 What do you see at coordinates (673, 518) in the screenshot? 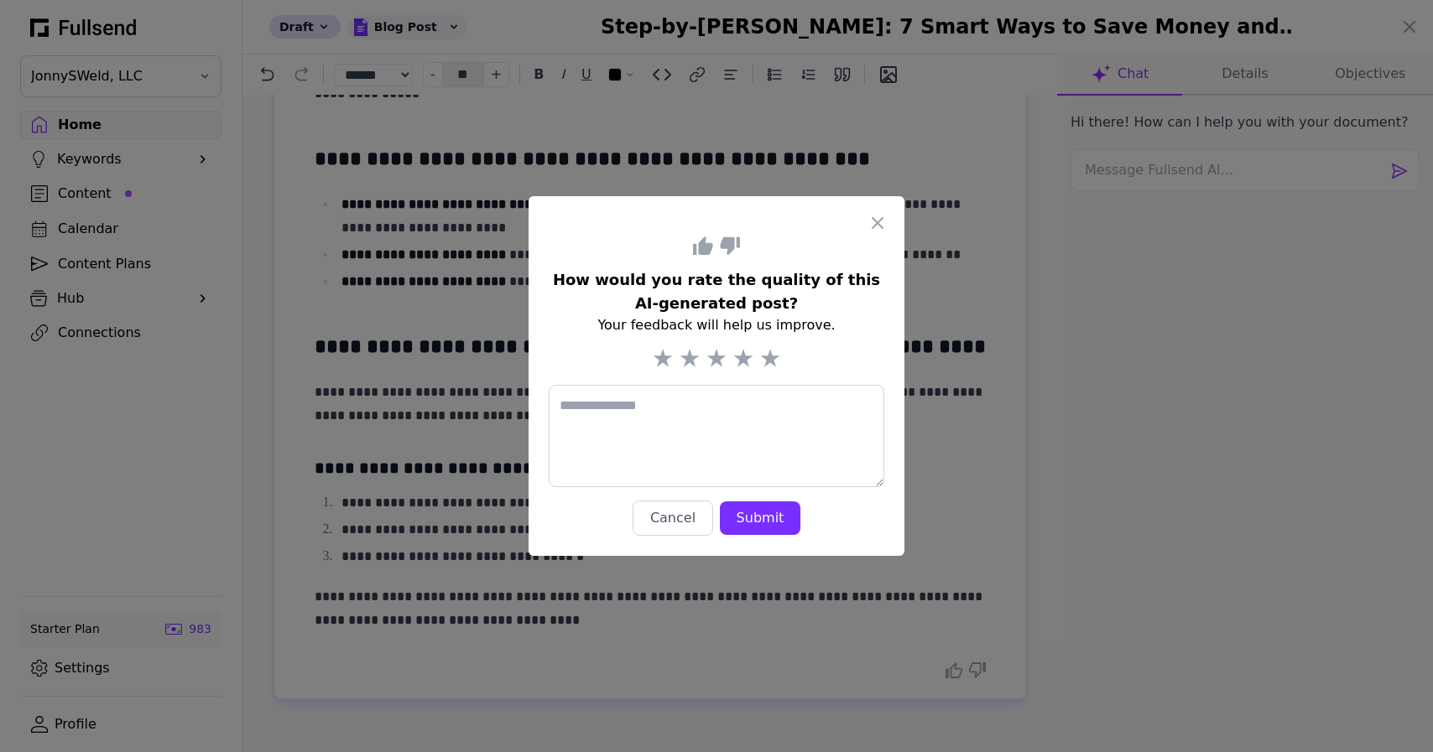
I see `div: Cancel` at bounding box center [673, 518].